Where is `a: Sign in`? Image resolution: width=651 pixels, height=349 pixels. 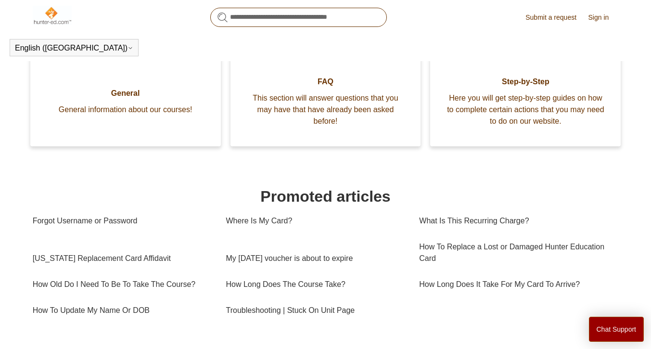
a: Sign in is located at coordinates (604, 17).